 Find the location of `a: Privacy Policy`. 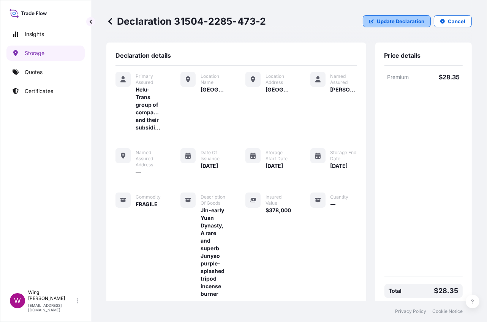

a: Privacy Policy is located at coordinates (410, 311).